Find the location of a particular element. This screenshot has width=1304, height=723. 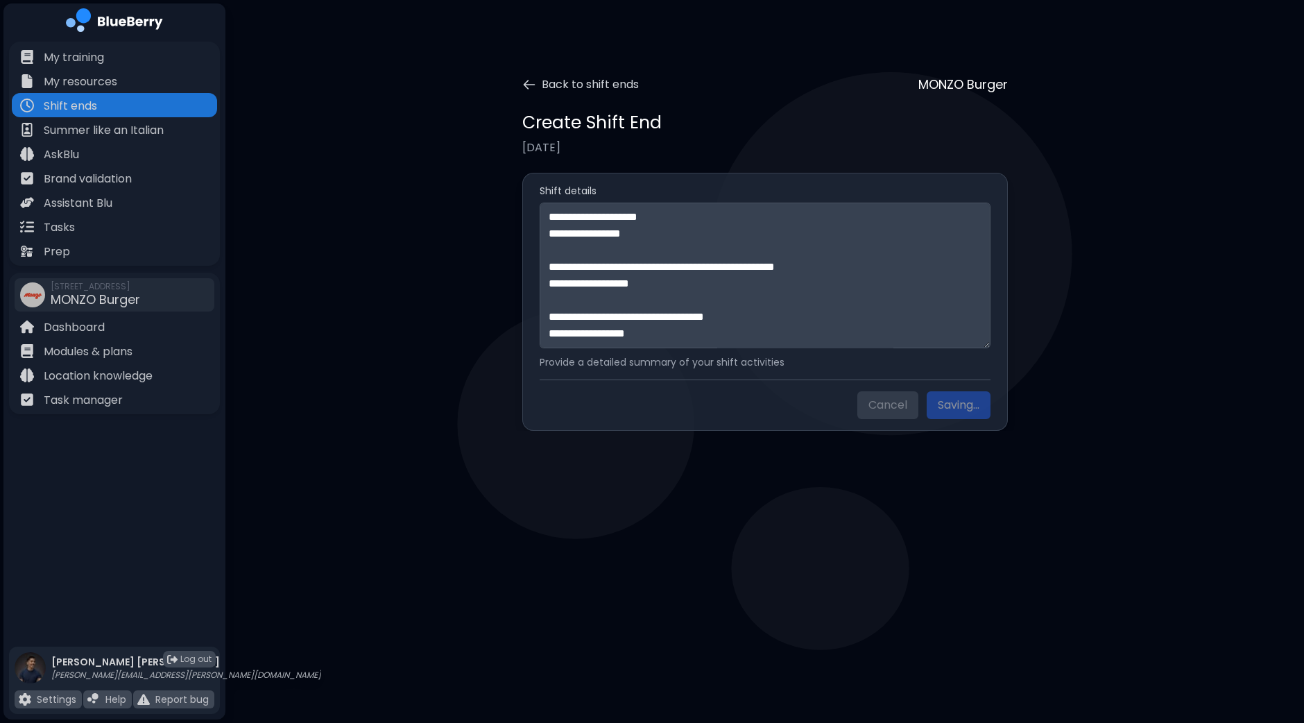

p: Brand validation is located at coordinates (87, 179).